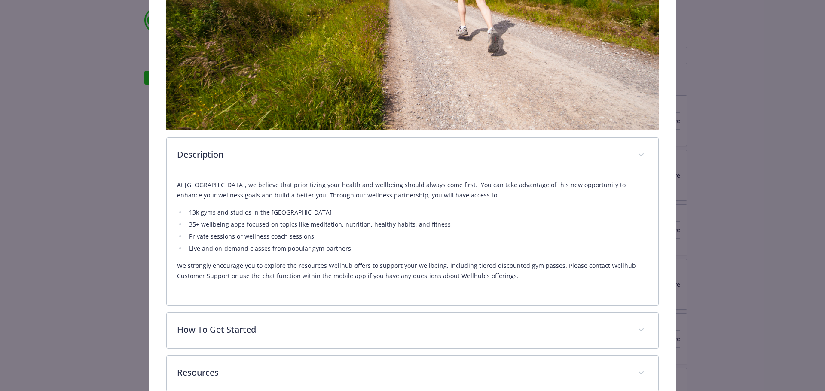  I want to click on li: 35+ wellbeing apps focused on topics like meditation, nutrition, healthy habits, and fitness, so click(417, 225).